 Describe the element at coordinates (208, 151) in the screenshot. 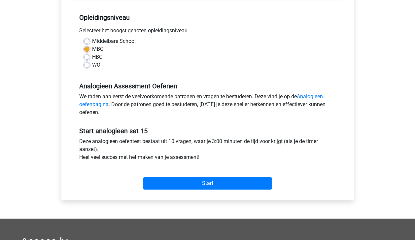

I see `div: Deze analogieen oefentest bestaat uit 10 vragen, waar je 3:00 minuten de tijd voor krijgt (als je...` at that location.